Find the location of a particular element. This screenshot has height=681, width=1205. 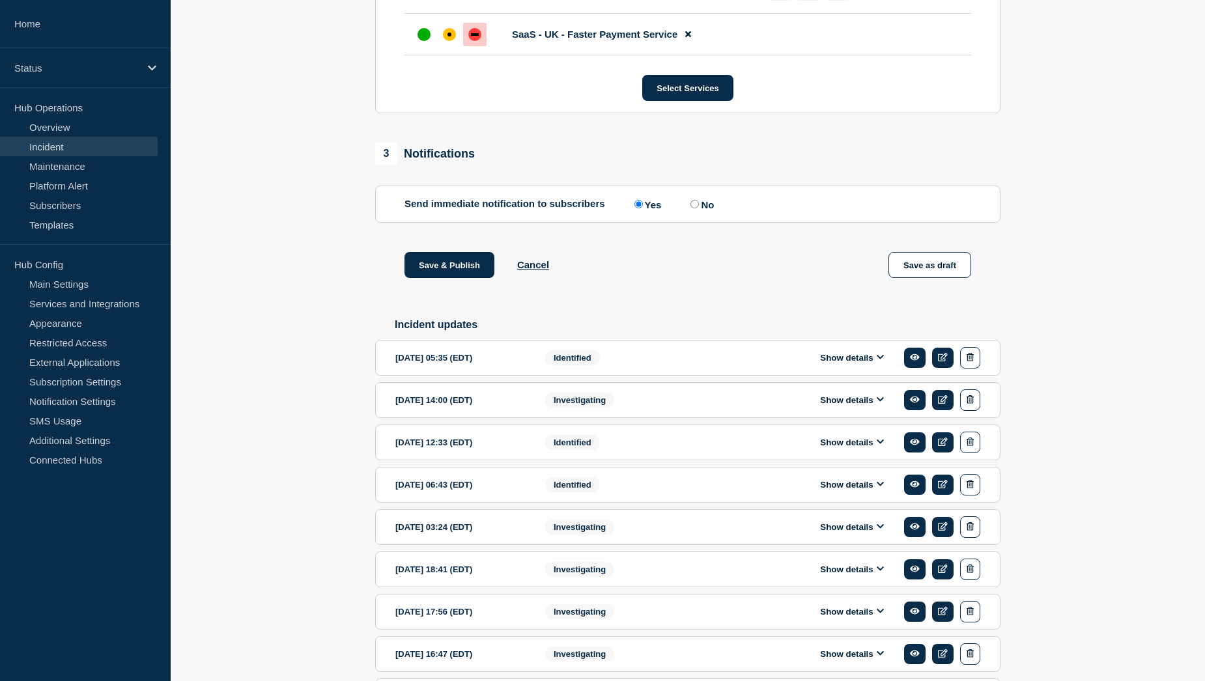

span: SaaS - UK - Faster Payment Service is located at coordinates (595, 34).